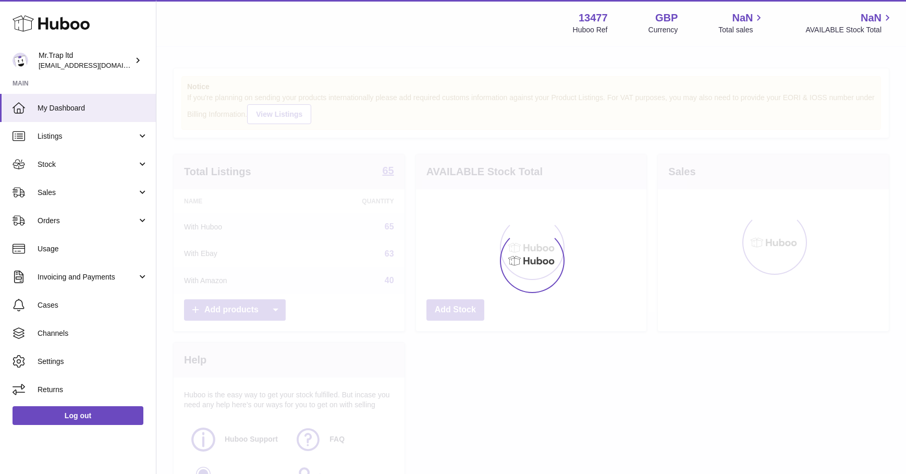  What do you see at coordinates (93, 108) in the screenshot?
I see `span: My Dashboard` at bounding box center [93, 108].